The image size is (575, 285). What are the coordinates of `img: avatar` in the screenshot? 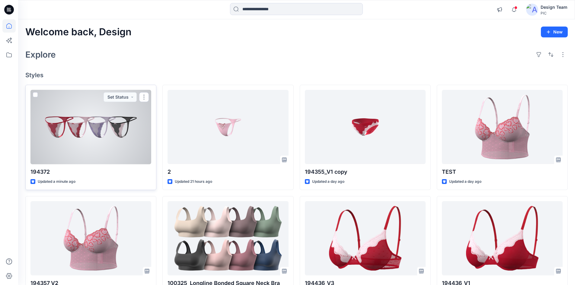 It's located at (532, 10).